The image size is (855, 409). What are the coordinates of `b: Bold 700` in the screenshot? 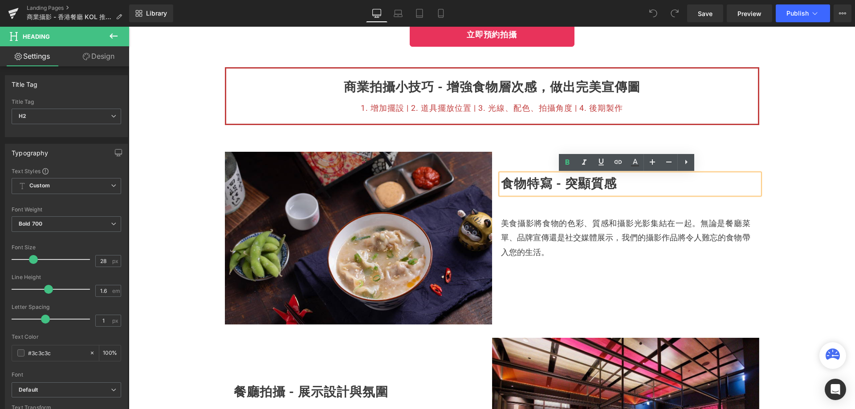 It's located at (30, 224).